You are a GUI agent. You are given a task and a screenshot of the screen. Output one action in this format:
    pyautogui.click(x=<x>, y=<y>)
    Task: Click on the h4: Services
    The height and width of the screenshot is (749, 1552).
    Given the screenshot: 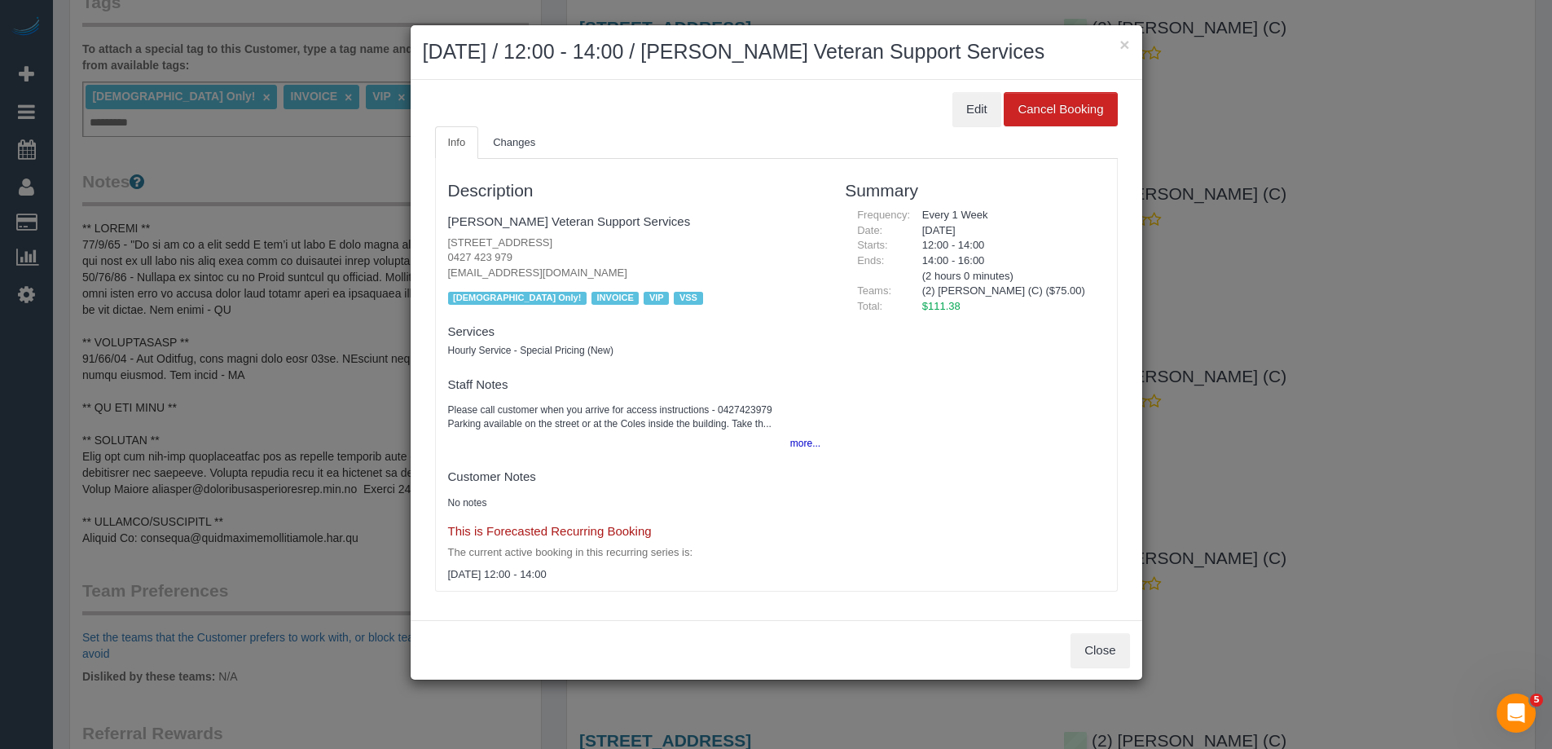 What is the action you would take?
    pyautogui.click(x=635, y=332)
    